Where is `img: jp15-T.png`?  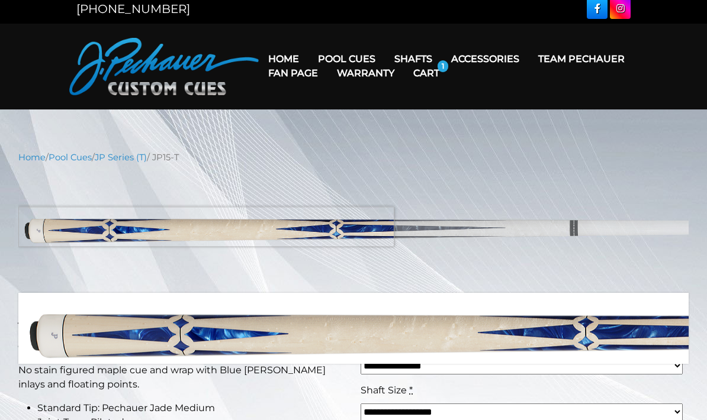
img: jp15-T.png is located at coordinates (354, 229).